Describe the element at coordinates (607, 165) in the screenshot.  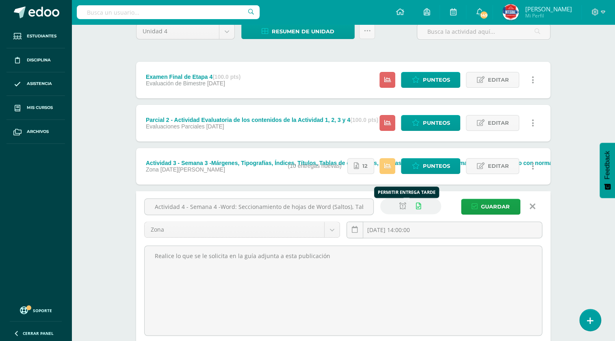
I see `span: Feedback` at that location.